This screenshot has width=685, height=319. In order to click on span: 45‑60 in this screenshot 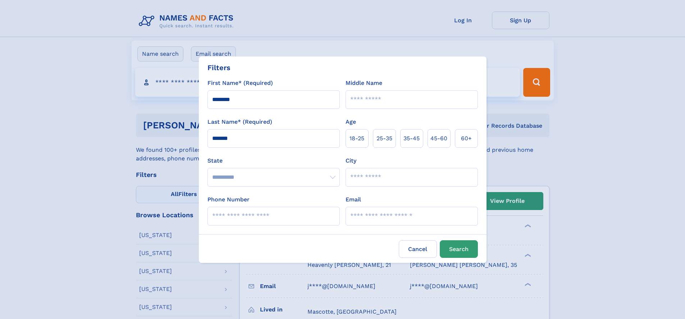, I will do `click(439, 138)`.